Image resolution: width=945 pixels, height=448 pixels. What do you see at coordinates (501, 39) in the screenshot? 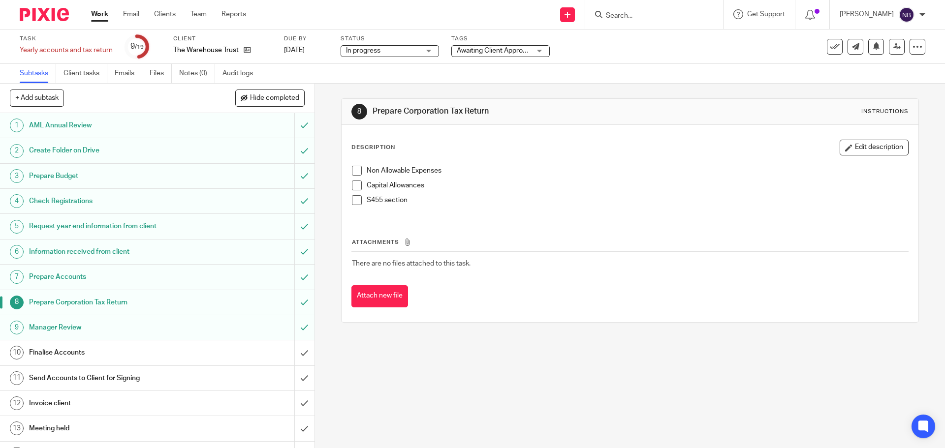
I see `label: Tags` at bounding box center [501, 39].